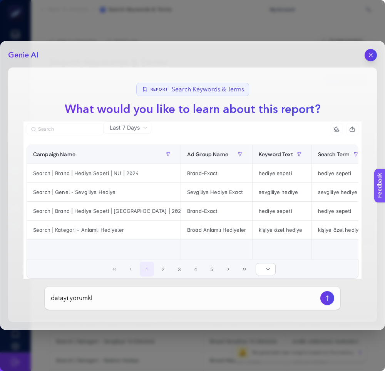  I want to click on button: 2, so click(163, 269).